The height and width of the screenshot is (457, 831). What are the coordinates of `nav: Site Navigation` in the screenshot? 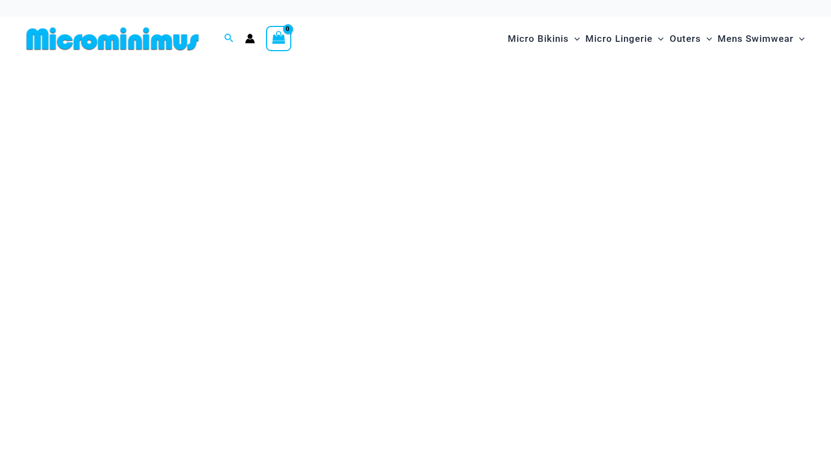 It's located at (656, 39).